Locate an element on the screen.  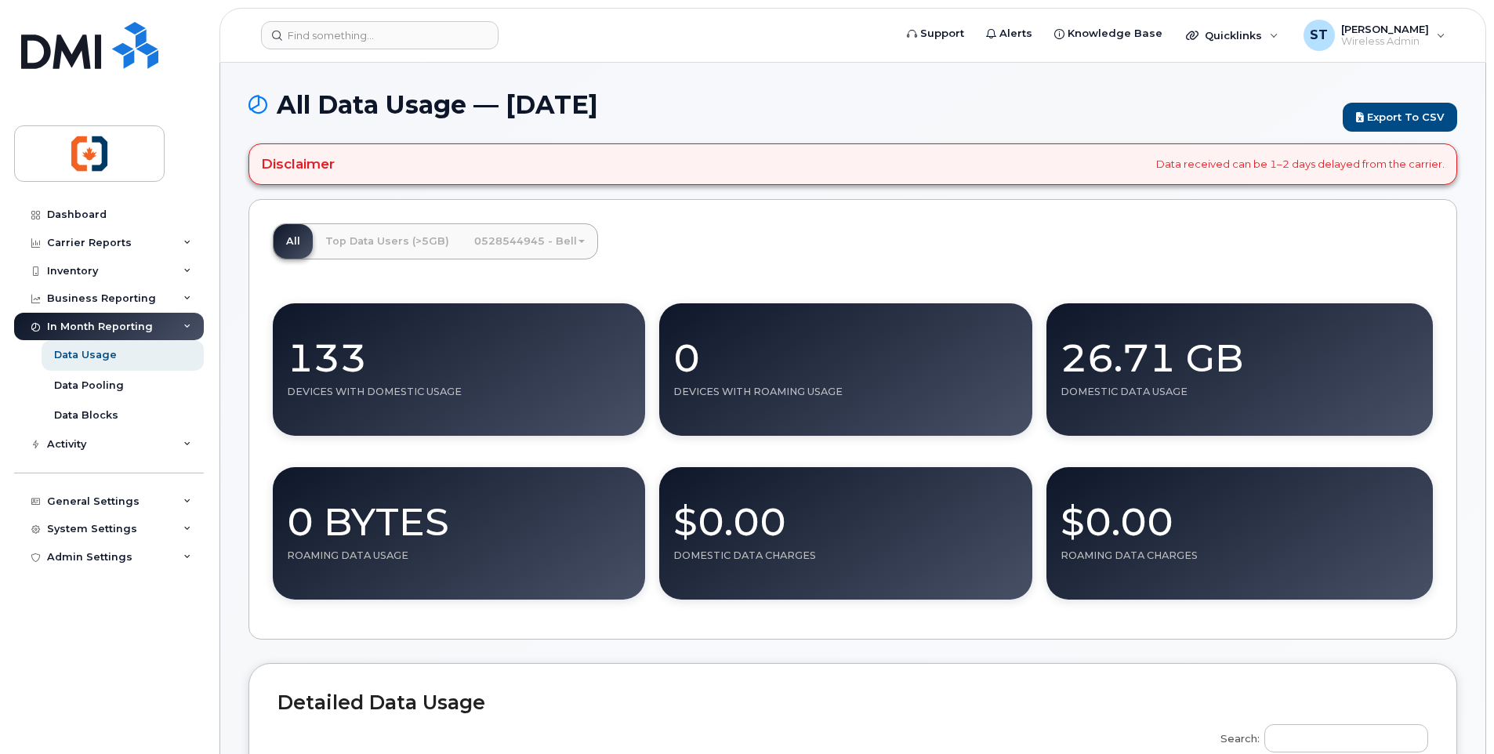
a: Export to CSV is located at coordinates (1400, 117).